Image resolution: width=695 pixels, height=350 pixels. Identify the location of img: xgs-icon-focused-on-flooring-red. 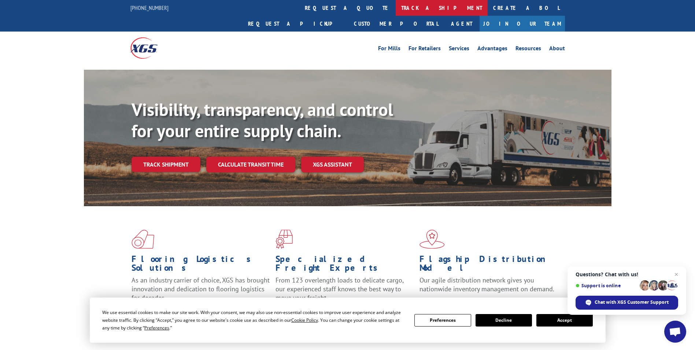
(284, 239).